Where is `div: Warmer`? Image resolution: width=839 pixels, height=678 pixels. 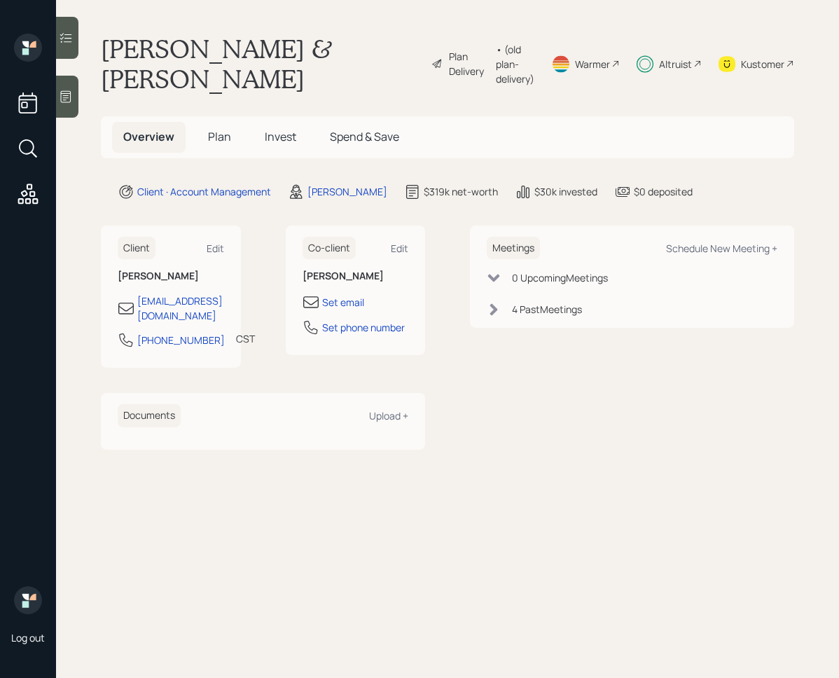
div: Warmer is located at coordinates (593, 64).